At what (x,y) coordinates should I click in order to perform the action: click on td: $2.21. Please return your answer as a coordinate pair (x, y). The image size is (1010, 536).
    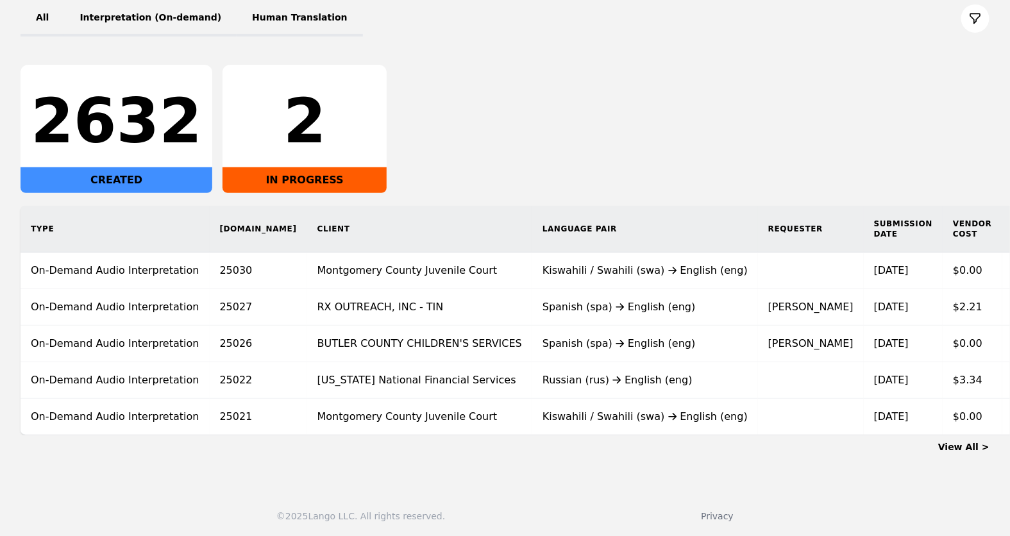
    Looking at the image, I should click on (972, 307).